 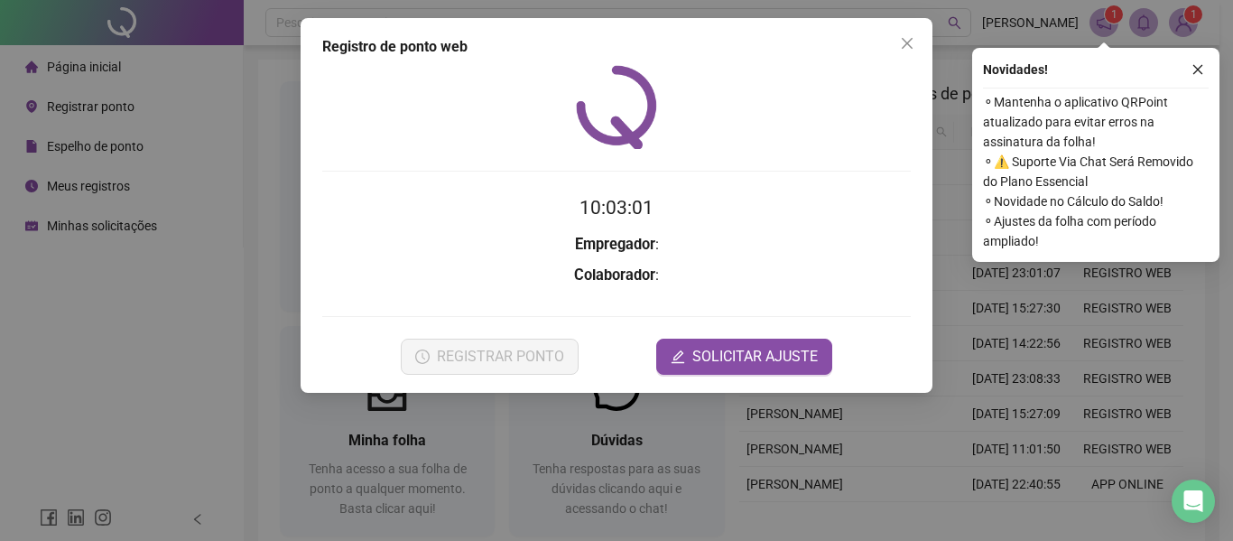 I want to click on span: Novidades !, so click(x=1016, y=70).